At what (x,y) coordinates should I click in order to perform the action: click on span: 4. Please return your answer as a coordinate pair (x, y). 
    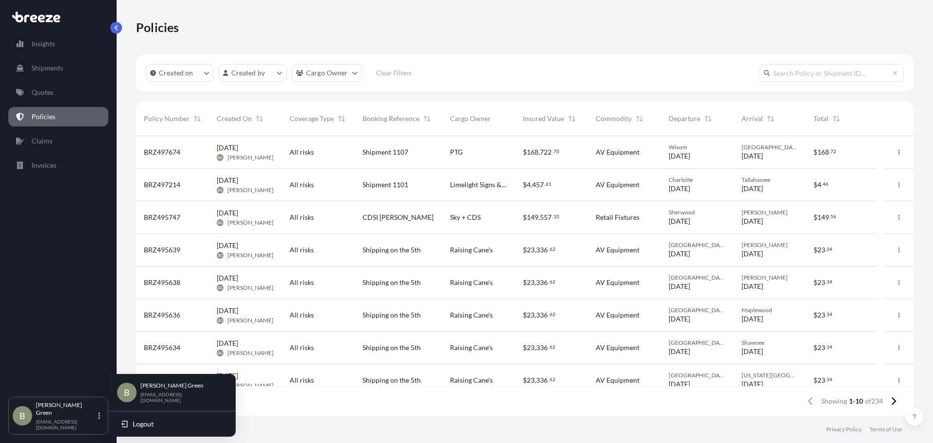
    Looking at the image, I should click on (529, 185).